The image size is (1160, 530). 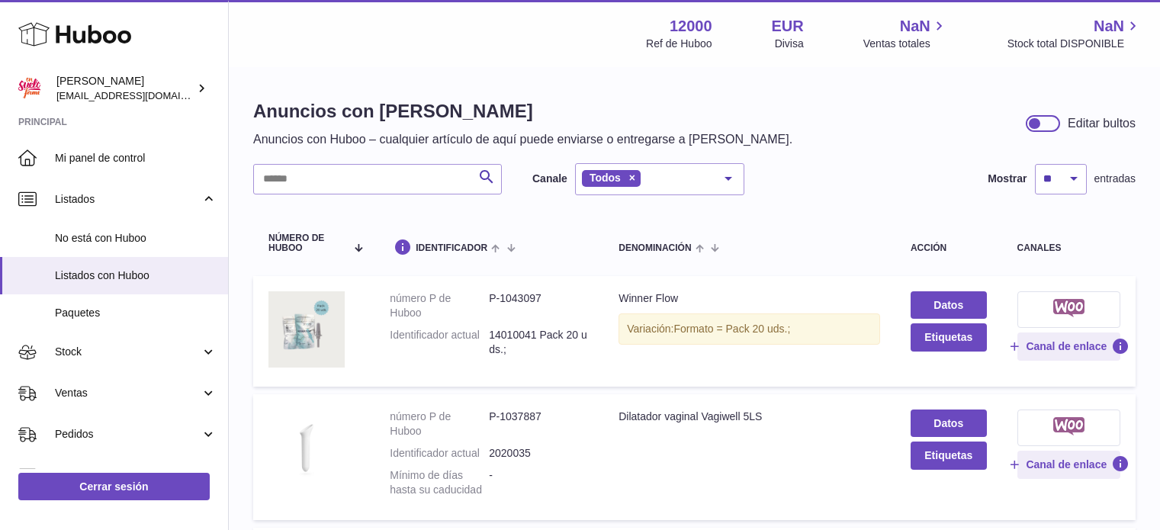 What do you see at coordinates (905, 43) in the screenshot?
I see `span: Ventas totales` at bounding box center [905, 43].